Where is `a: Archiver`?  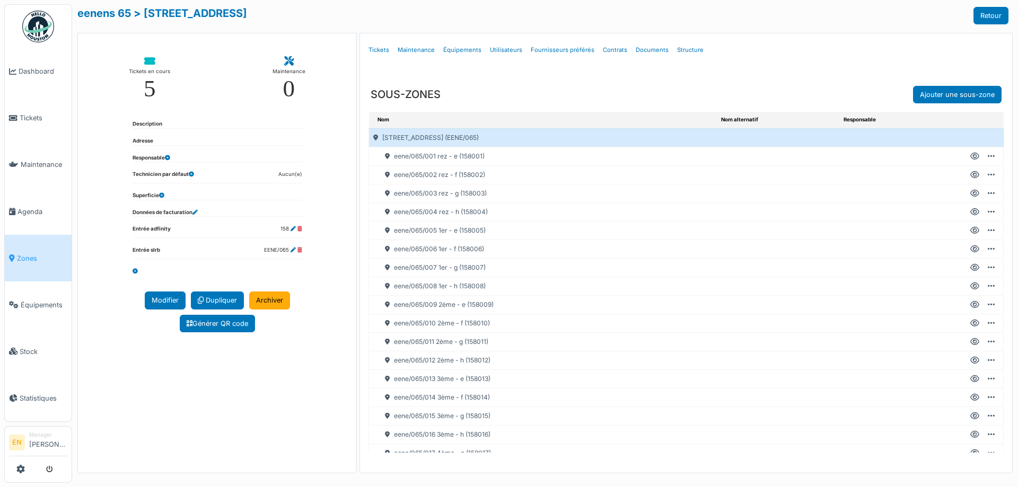
a: Archiver is located at coordinates (269, 300).